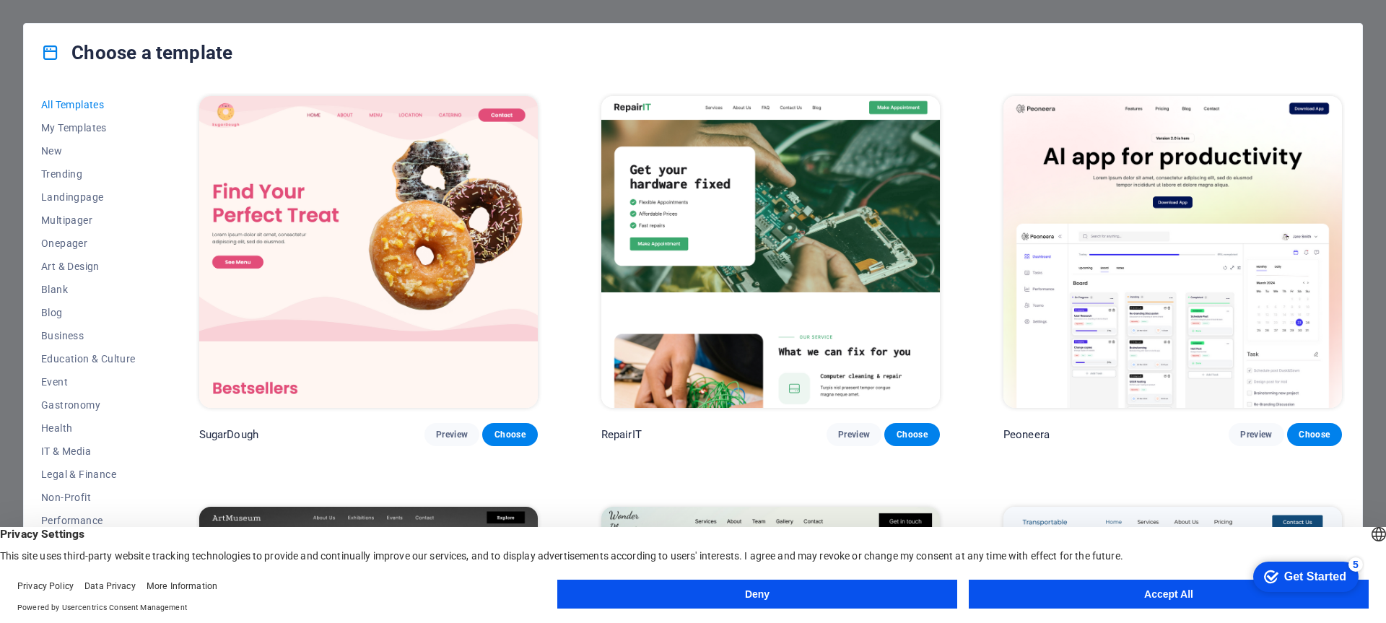 This screenshot has height=623, width=1386. I want to click on span: Blank, so click(88, 289).